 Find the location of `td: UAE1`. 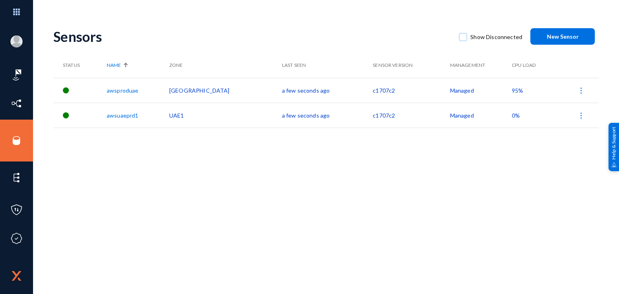

td: UAE1 is located at coordinates (226, 115).